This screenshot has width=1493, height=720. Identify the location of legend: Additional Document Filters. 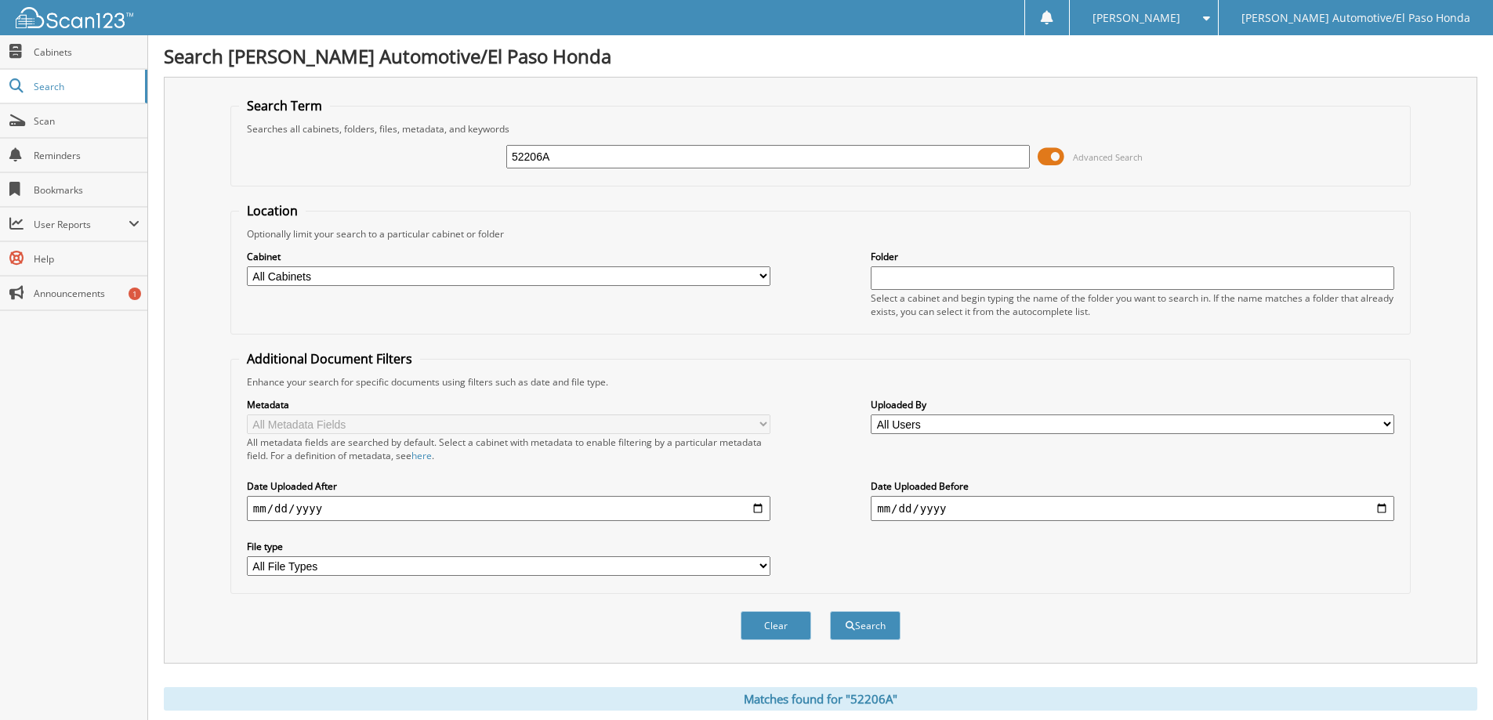
(329, 359).